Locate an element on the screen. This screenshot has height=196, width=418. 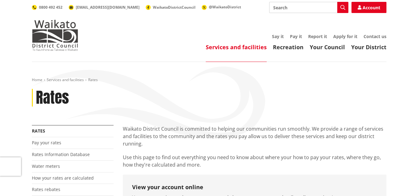
a: Rates rebates is located at coordinates (46, 189).